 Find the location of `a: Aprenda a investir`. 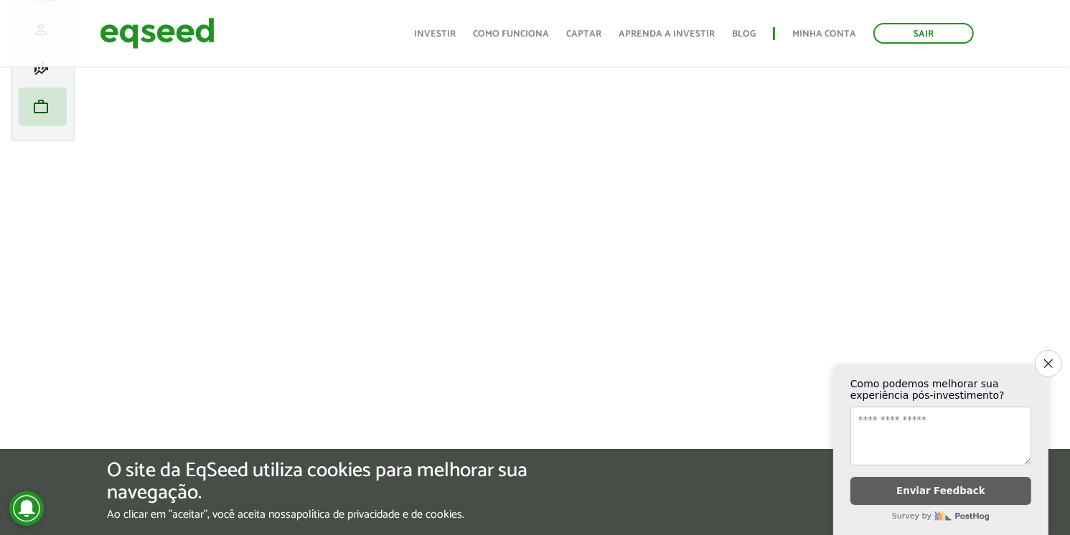

a: Aprenda a investir is located at coordinates (666, 34).